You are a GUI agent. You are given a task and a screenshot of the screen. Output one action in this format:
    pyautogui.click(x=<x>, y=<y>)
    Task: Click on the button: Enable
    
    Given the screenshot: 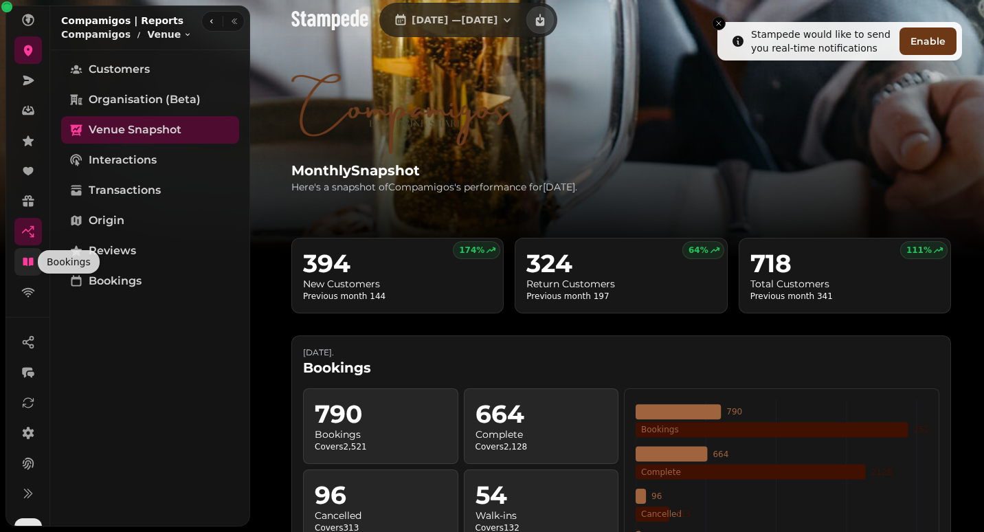 What is the action you would take?
    pyautogui.click(x=927, y=41)
    